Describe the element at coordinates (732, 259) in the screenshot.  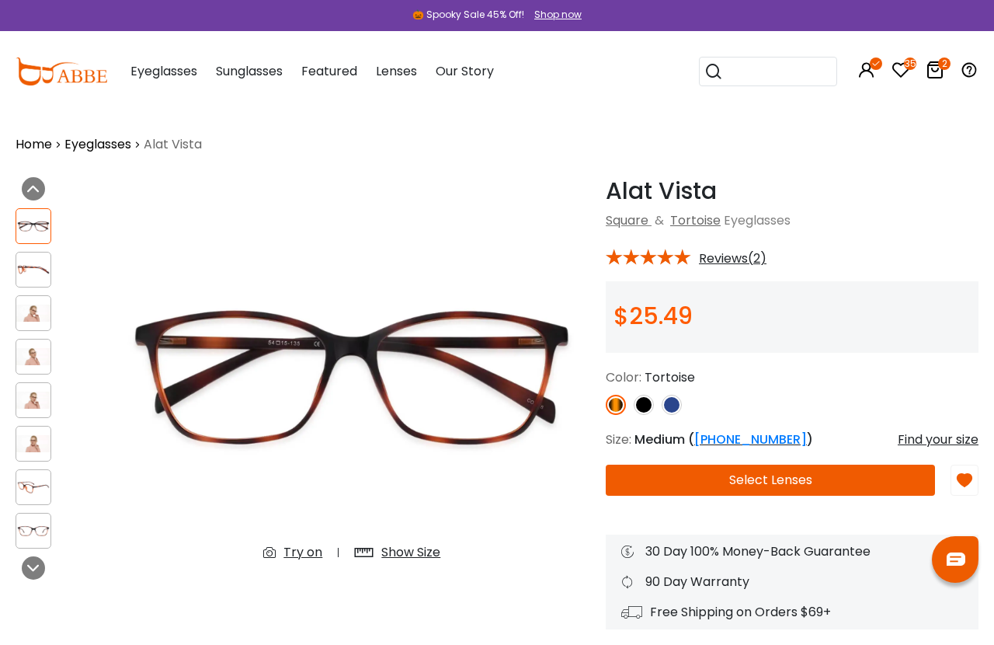
I see `span: Reviews(2)` at that location.